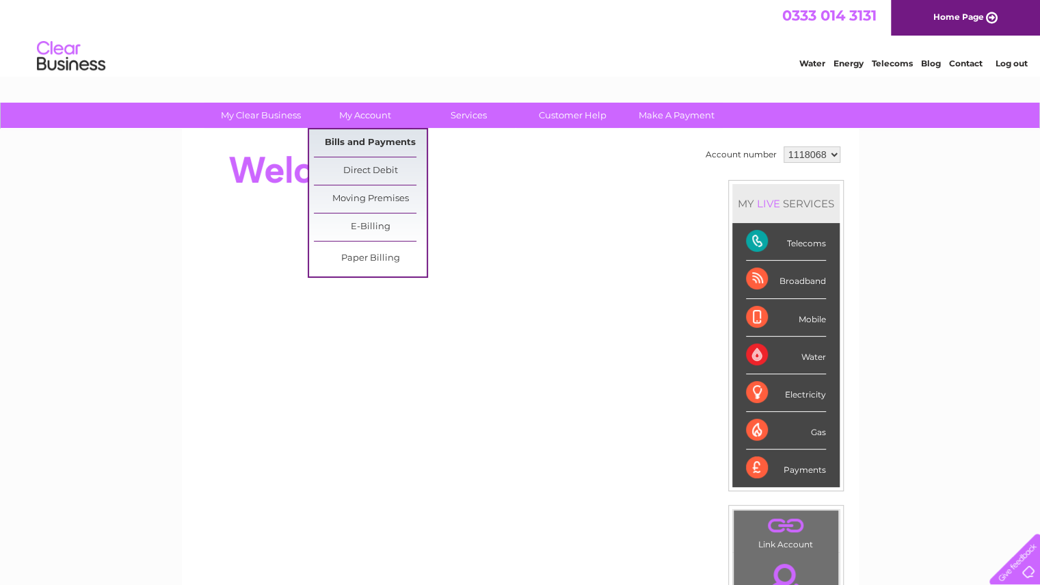  What do you see at coordinates (786, 317) in the screenshot?
I see `div: Mobile` at bounding box center [786, 317].